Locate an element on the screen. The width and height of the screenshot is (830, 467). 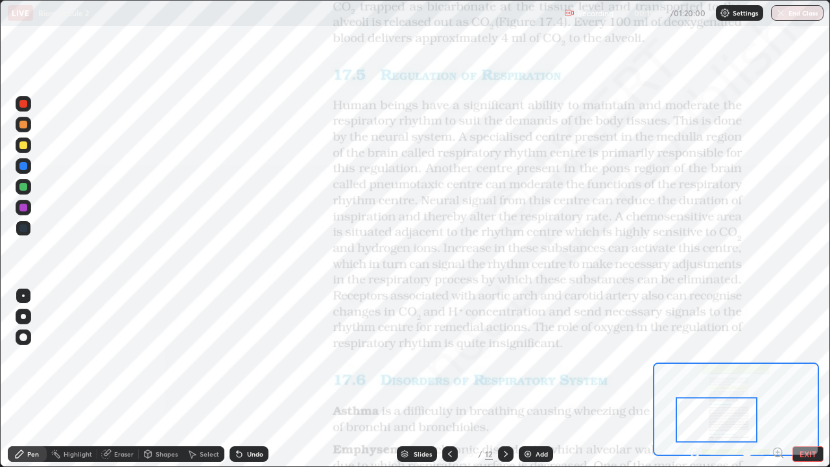
div: Eraser is located at coordinates (124, 454).